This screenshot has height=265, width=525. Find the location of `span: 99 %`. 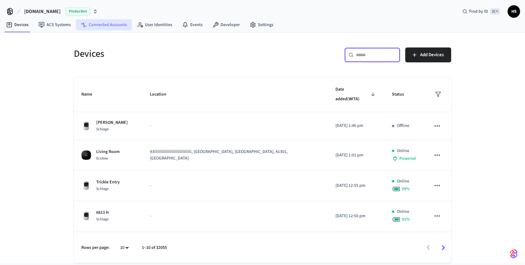

span: 99 % is located at coordinates (405, 189).